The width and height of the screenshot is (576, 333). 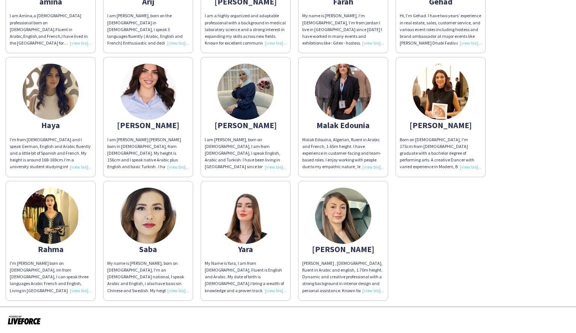 What do you see at coordinates (343, 125) in the screenshot?
I see `div: Malak Edounia` at bounding box center [343, 125].